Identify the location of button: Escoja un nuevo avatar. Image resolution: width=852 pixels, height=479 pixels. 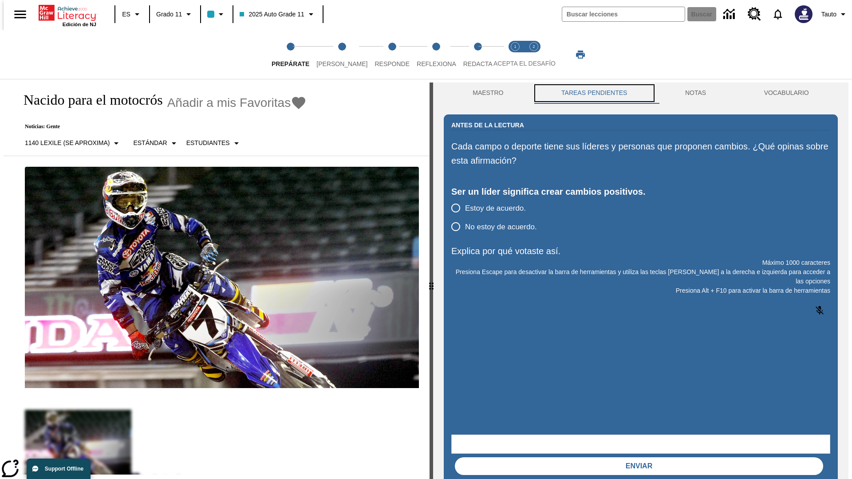
(804, 14).